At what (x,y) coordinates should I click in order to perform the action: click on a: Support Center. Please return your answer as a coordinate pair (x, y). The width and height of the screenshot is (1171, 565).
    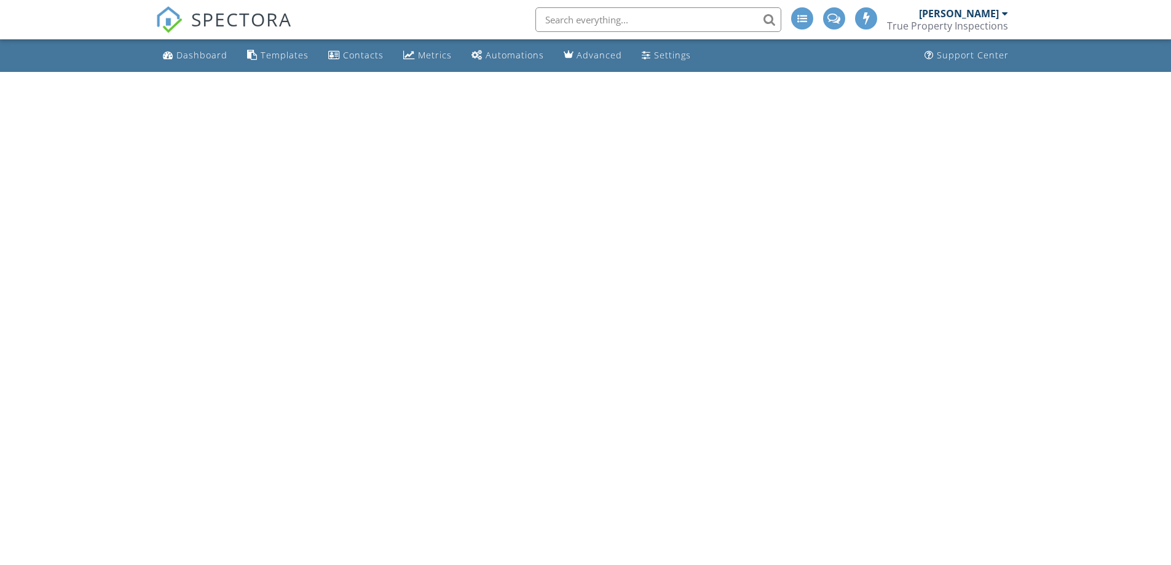
    Looking at the image, I should click on (967, 55).